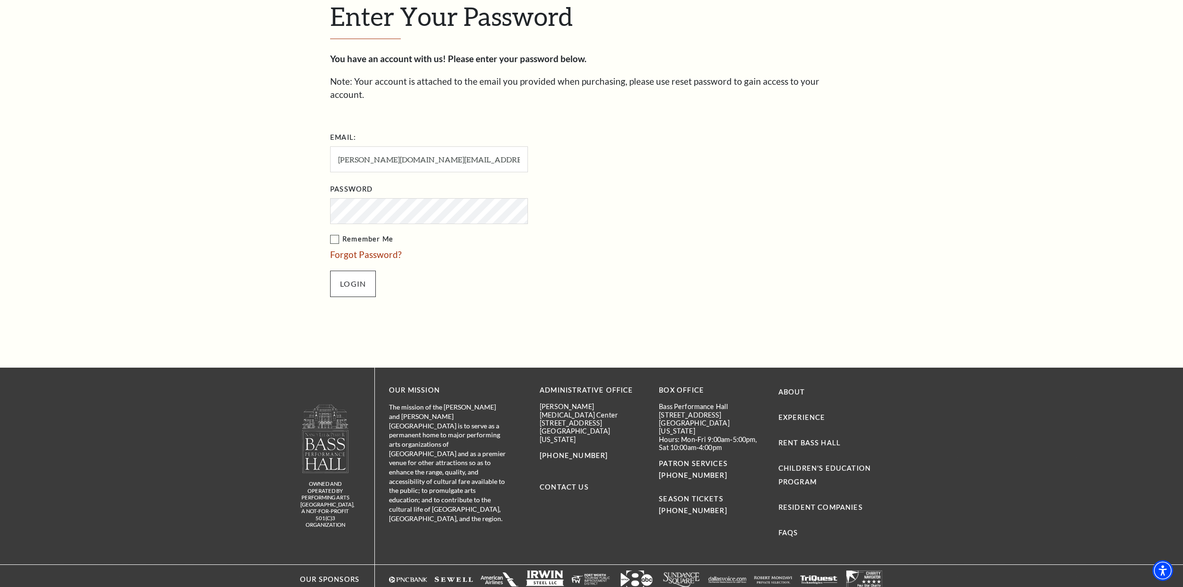 The image size is (1183, 587). What do you see at coordinates (564, 487) in the screenshot?
I see `a: Contact Us` at bounding box center [564, 487].